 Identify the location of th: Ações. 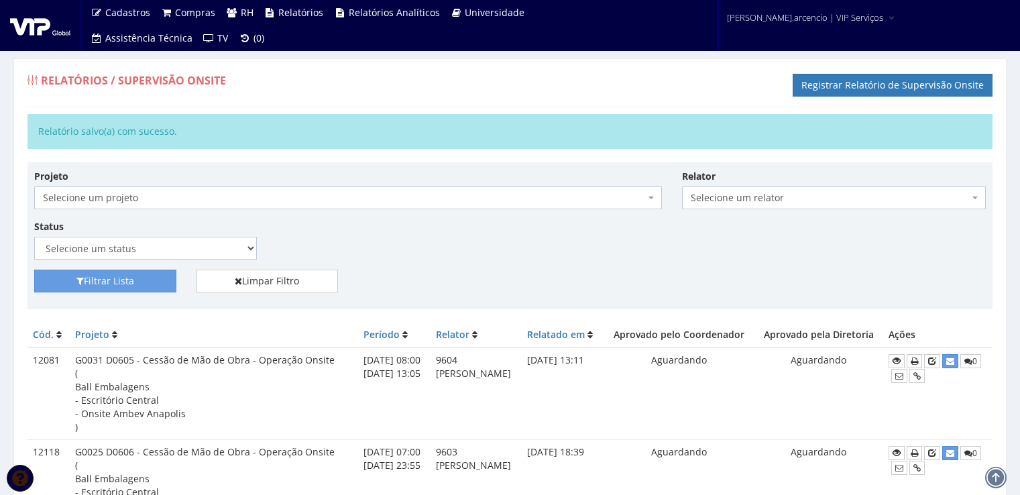
(938, 335).